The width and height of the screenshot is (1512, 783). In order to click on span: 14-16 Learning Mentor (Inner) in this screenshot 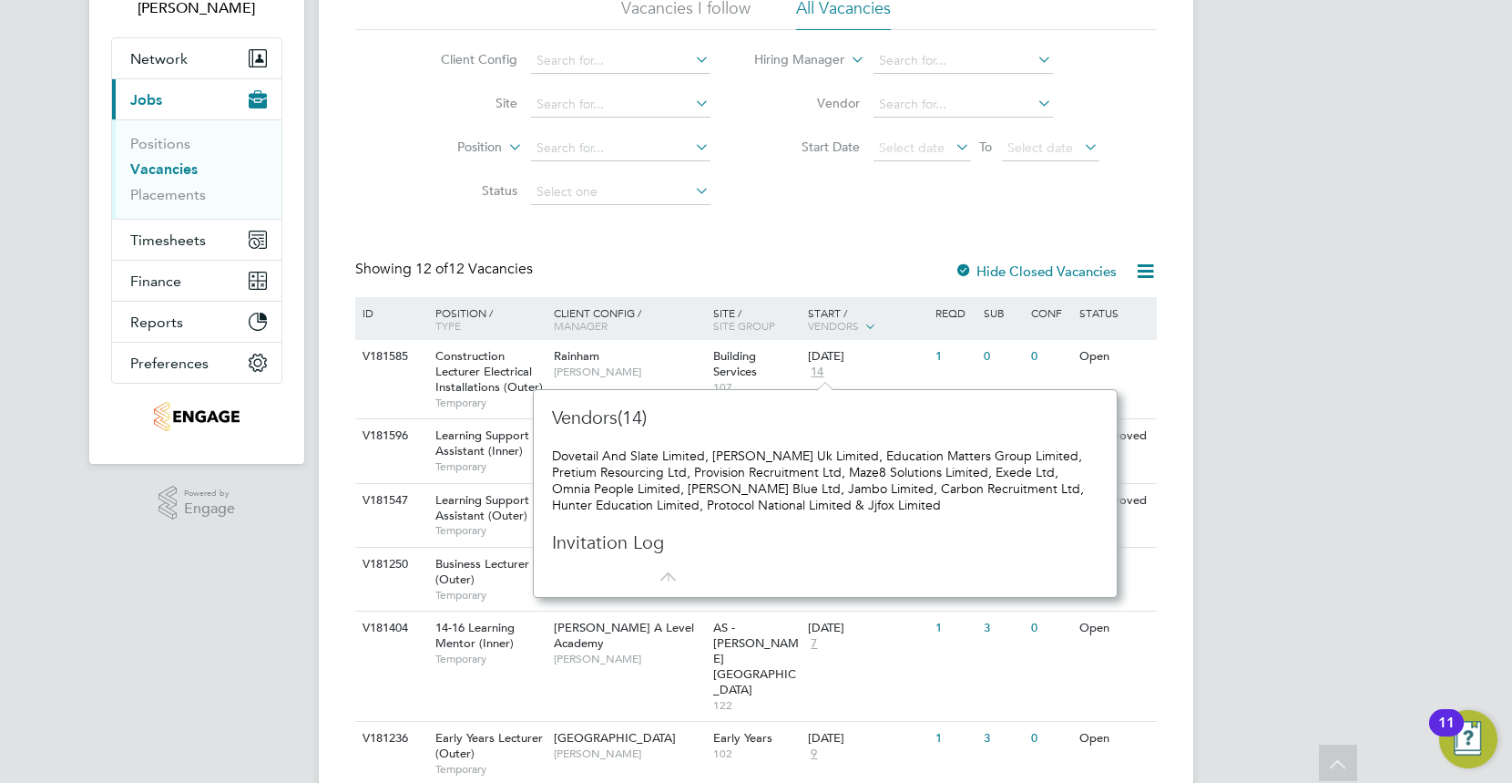, I will do `click(475, 635)`.